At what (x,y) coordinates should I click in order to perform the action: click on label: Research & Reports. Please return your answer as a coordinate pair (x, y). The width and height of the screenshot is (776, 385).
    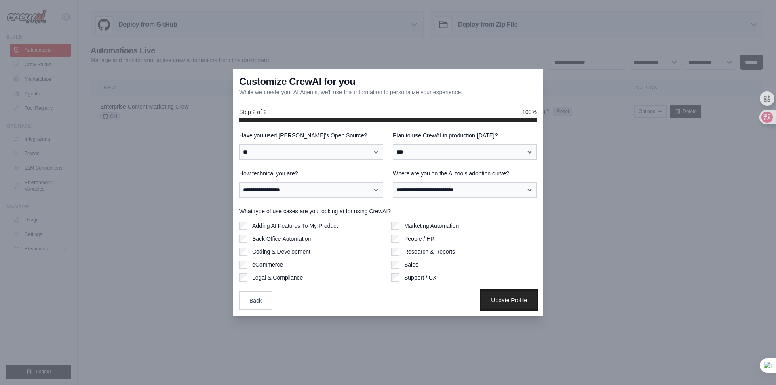
    Looking at the image, I should click on (430, 252).